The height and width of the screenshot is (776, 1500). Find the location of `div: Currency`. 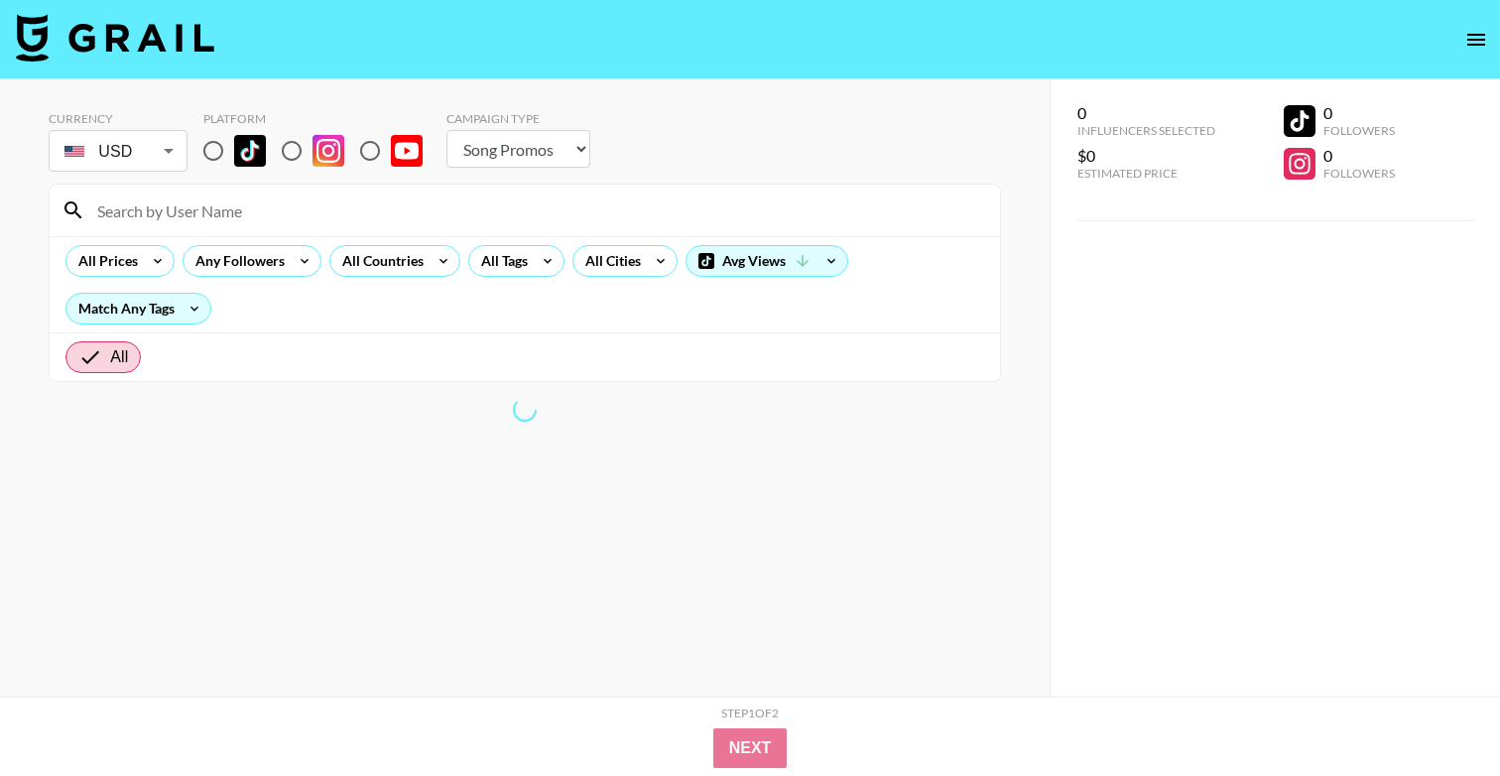

div: Currency is located at coordinates (118, 118).